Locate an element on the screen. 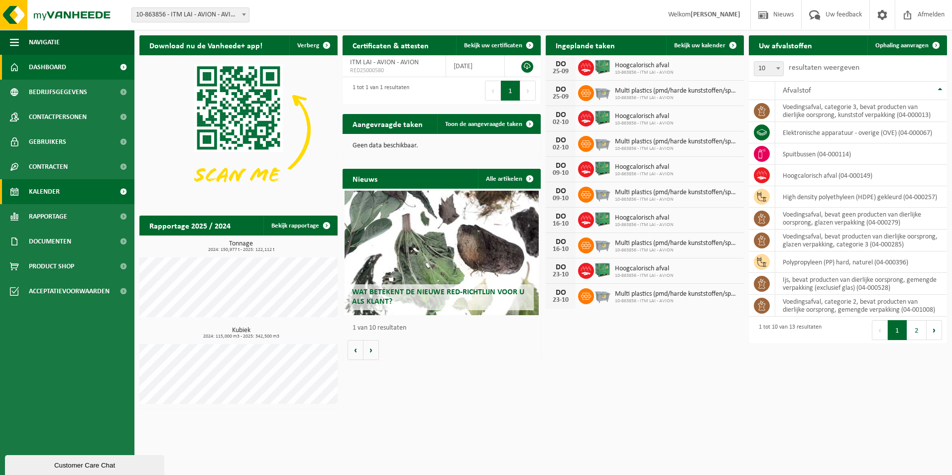  button: Vorige is located at coordinates (356, 350).